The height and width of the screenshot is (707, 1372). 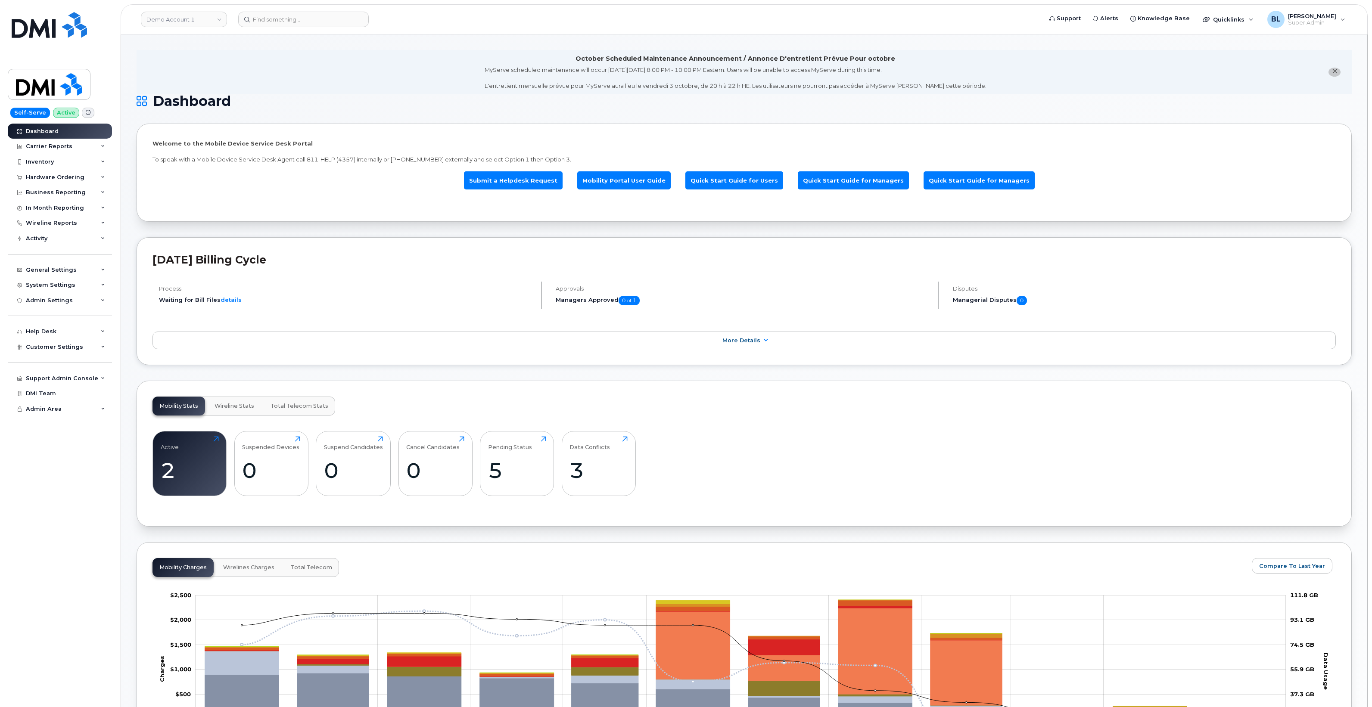 What do you see at coordinates (190, 464) in the screenshot?
I see `a: Active2` at bounding box center [190, 464].